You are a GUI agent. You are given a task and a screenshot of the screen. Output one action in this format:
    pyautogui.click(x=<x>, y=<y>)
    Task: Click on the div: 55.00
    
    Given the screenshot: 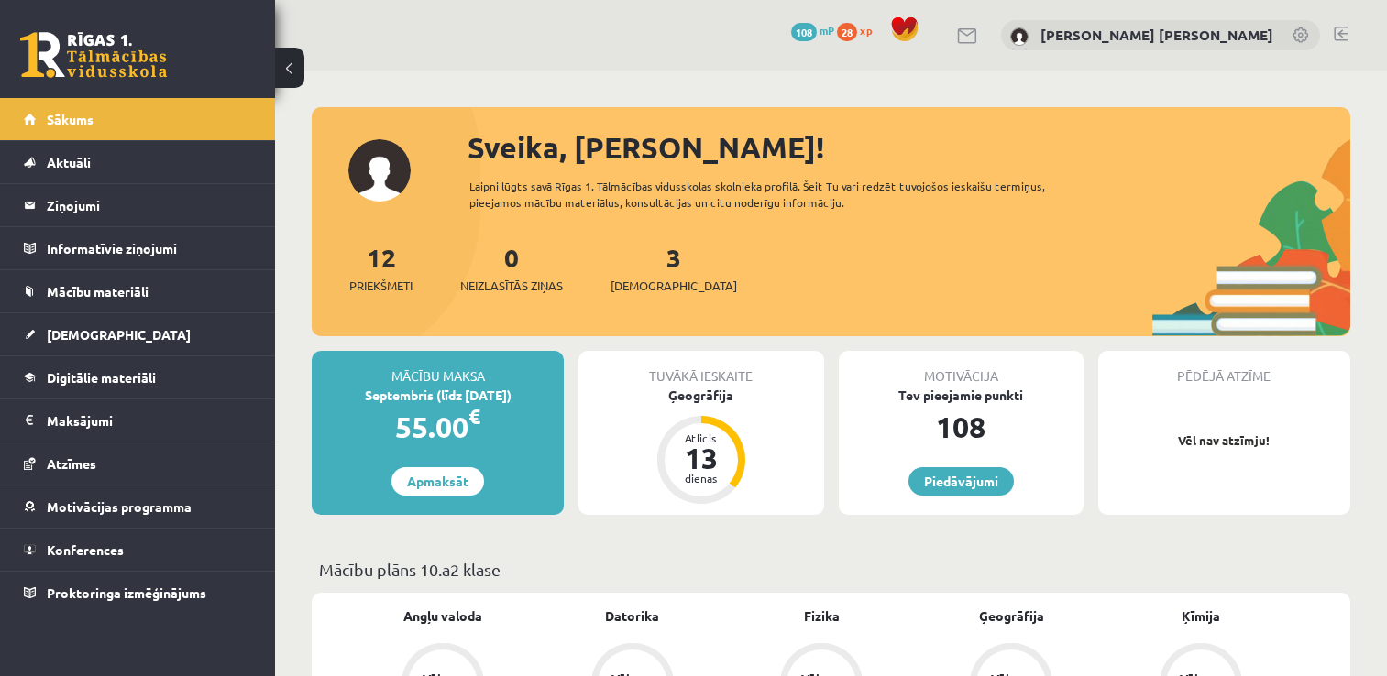 What is the action you would take?
    pyautogui.click(x=437, y=427)
    